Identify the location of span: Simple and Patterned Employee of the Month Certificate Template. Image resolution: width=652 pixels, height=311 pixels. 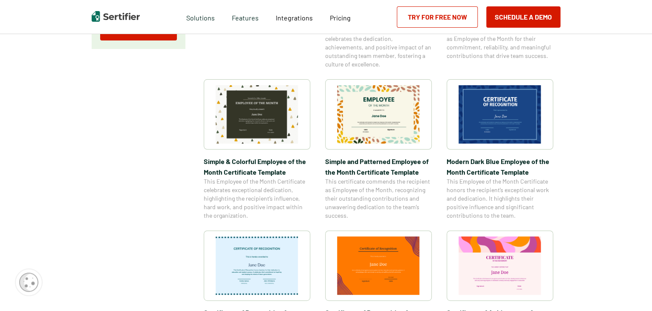
(378, 167).